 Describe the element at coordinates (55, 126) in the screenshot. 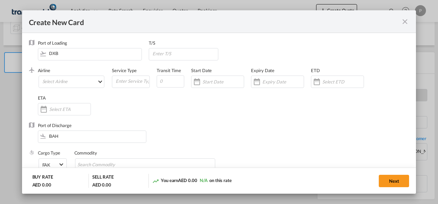

I see `label: Port of Discharge` at that location.